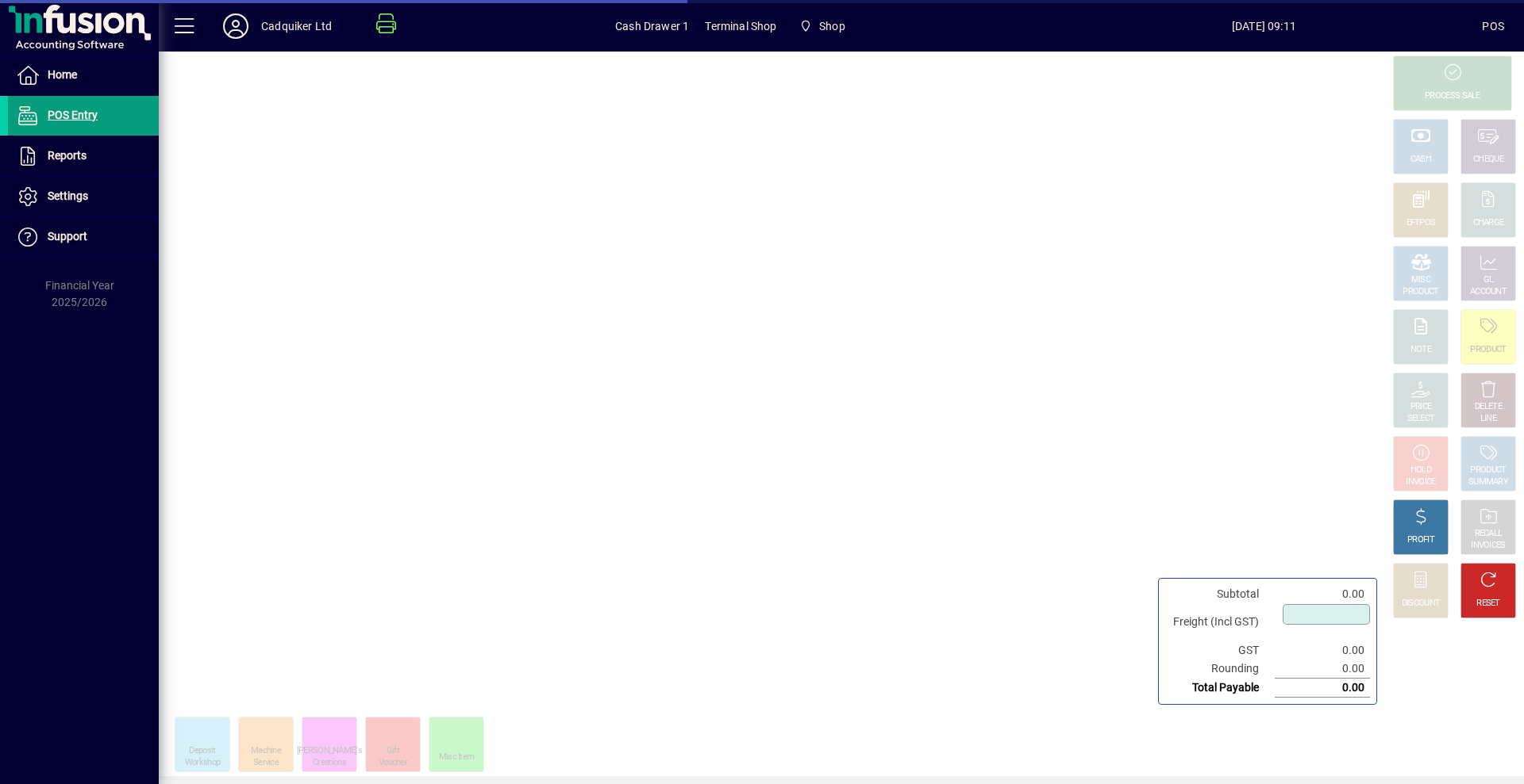  Describe the element at coordinates (1452, 96) in the screenshot. I see `div: PROCESS SALE` at that location.